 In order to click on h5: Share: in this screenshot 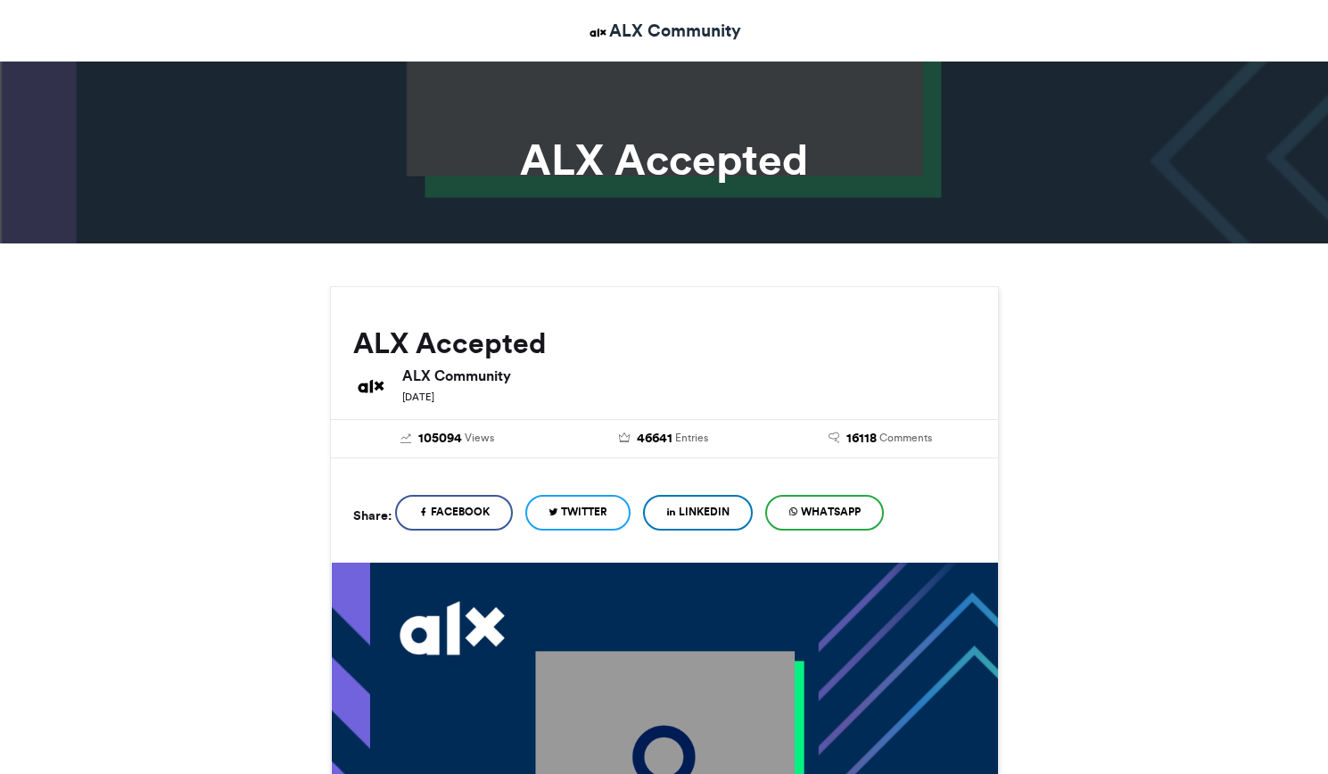, I will do `click(372, 516)`.